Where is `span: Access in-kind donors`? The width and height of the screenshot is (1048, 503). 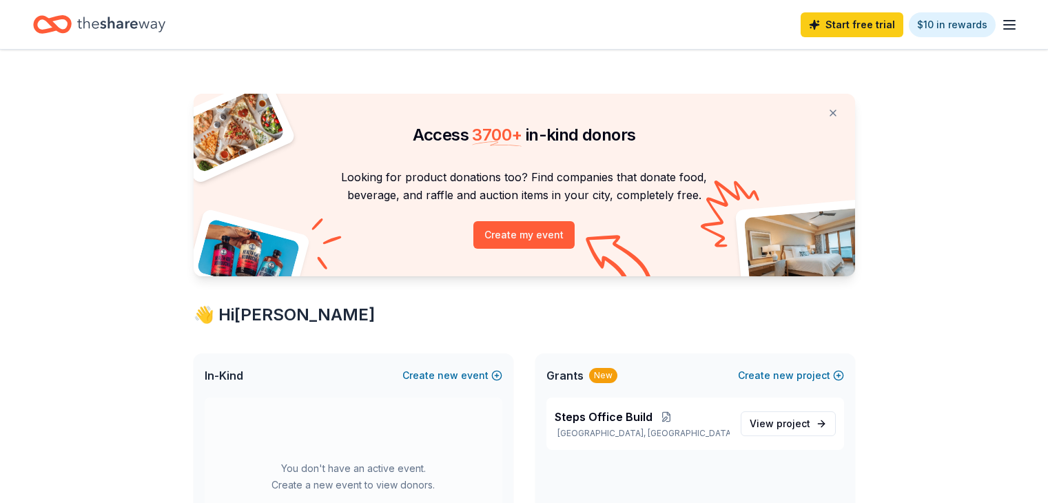 span: Access in-kind donors is located at coordinates (525, 134).